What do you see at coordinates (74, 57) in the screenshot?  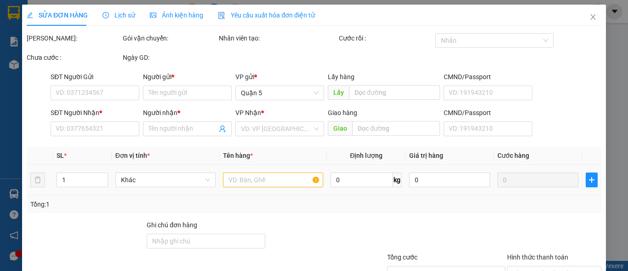 I see `div: Chưa cước :` at bounding box center [74, 57].